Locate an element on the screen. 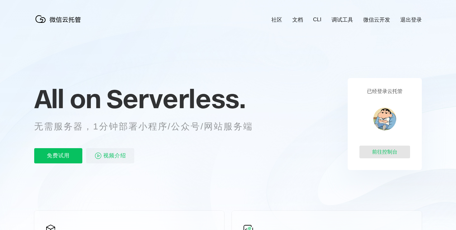 The height and width of the screenshot is (230, 456). a: 微信云开发 is located at coordinates (377, 20).